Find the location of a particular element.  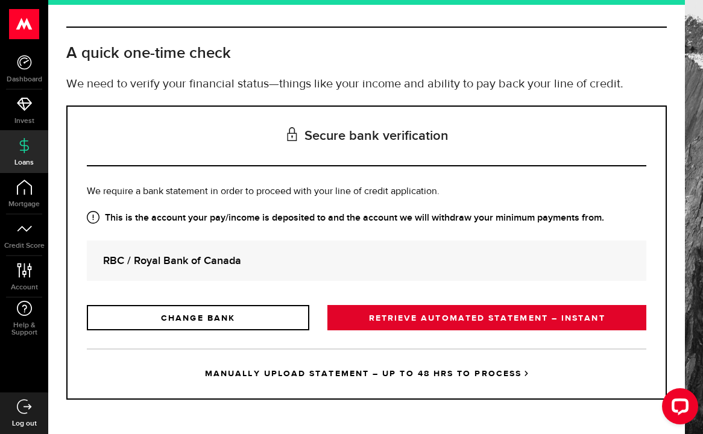

a: RETRIEVE AUTOMATED STATEMENT – INSTANT is located at coordinates (487, 318).